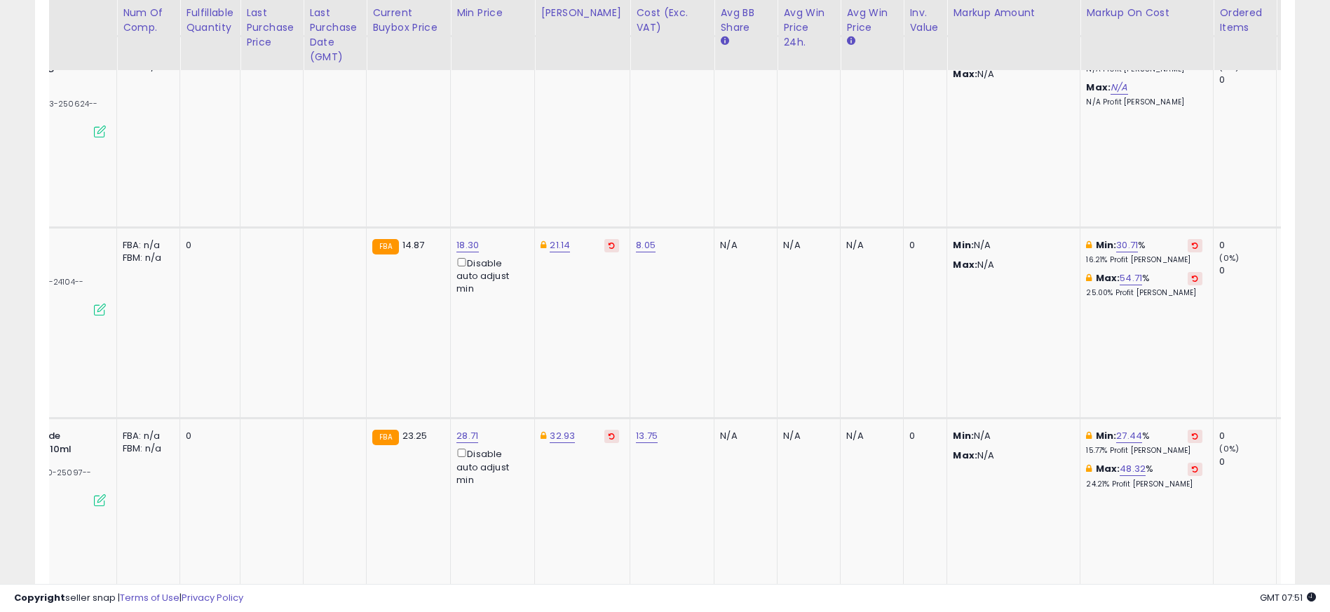  I want to click on small: Avg Win Price., so click(850, 41).